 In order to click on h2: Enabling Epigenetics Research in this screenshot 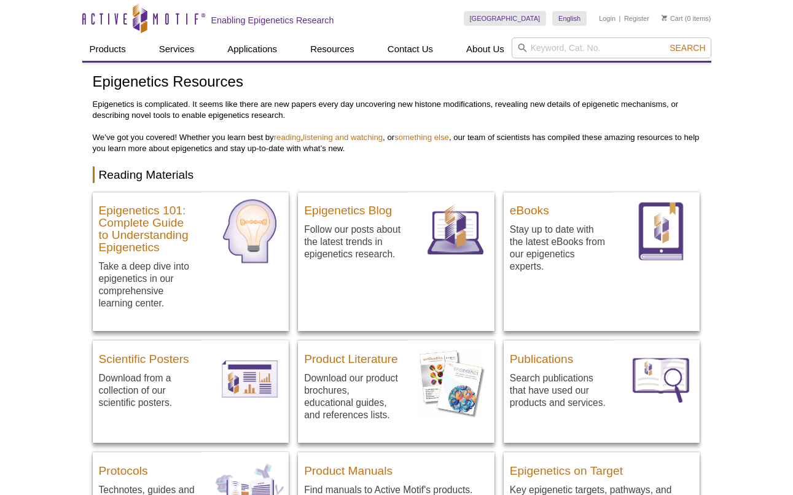, I will do `click(273, 20)`.